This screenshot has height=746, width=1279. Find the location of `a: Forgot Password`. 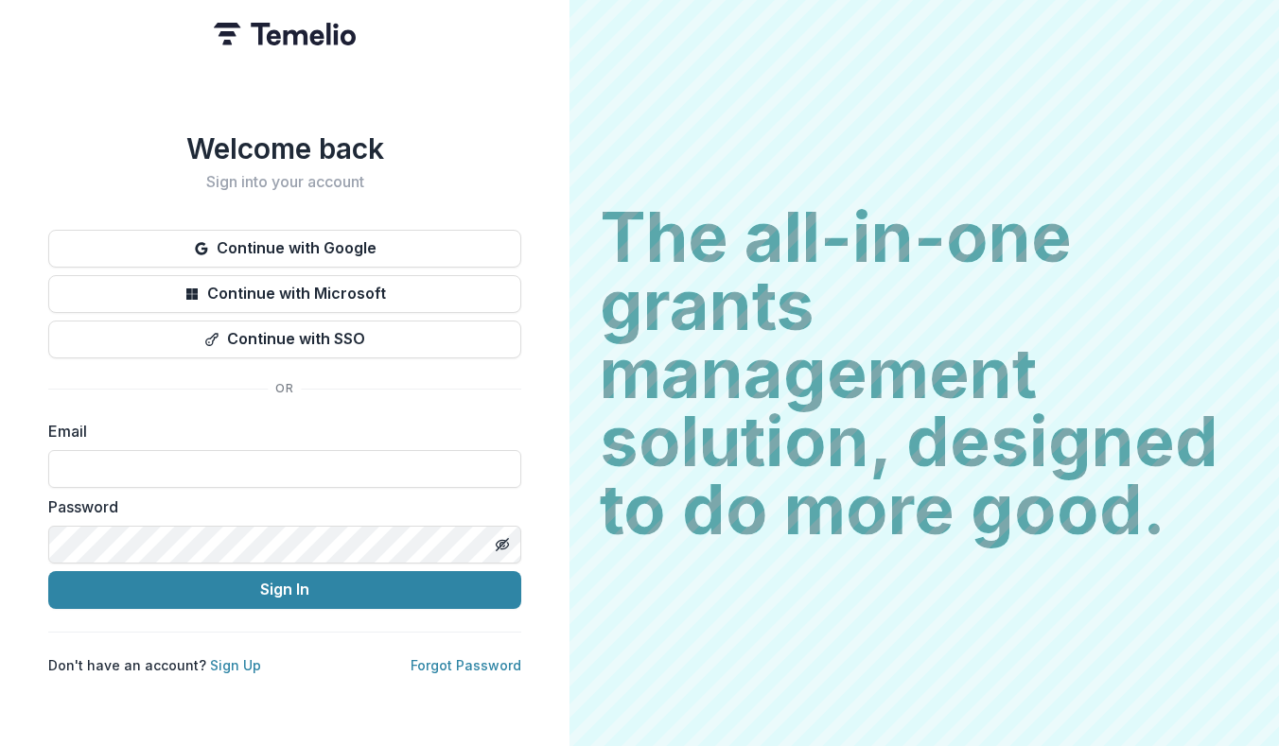

a: Forgot Password is located at coordinates (465, 665).